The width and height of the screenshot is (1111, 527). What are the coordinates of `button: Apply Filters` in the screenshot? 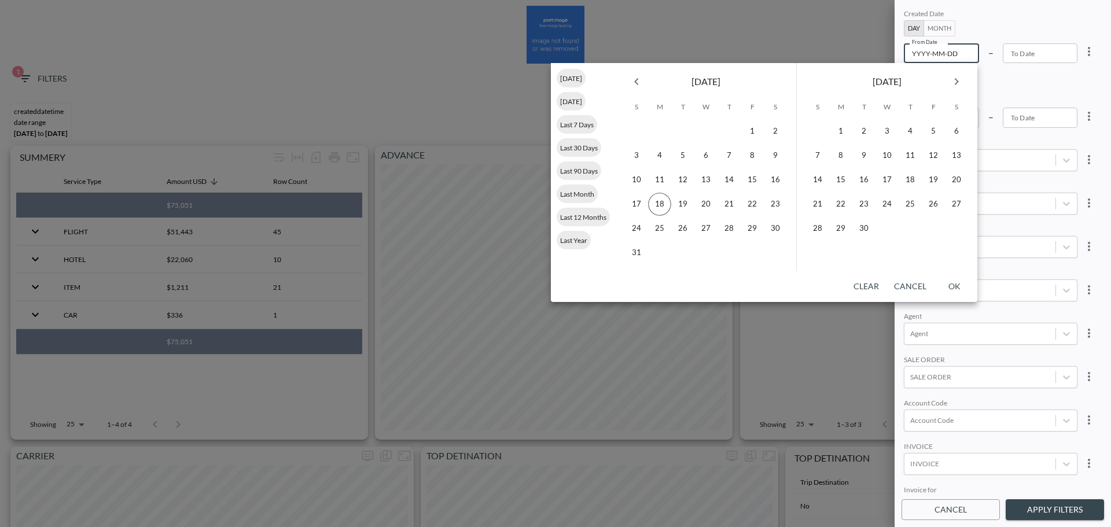 It's located at (1055, 510).